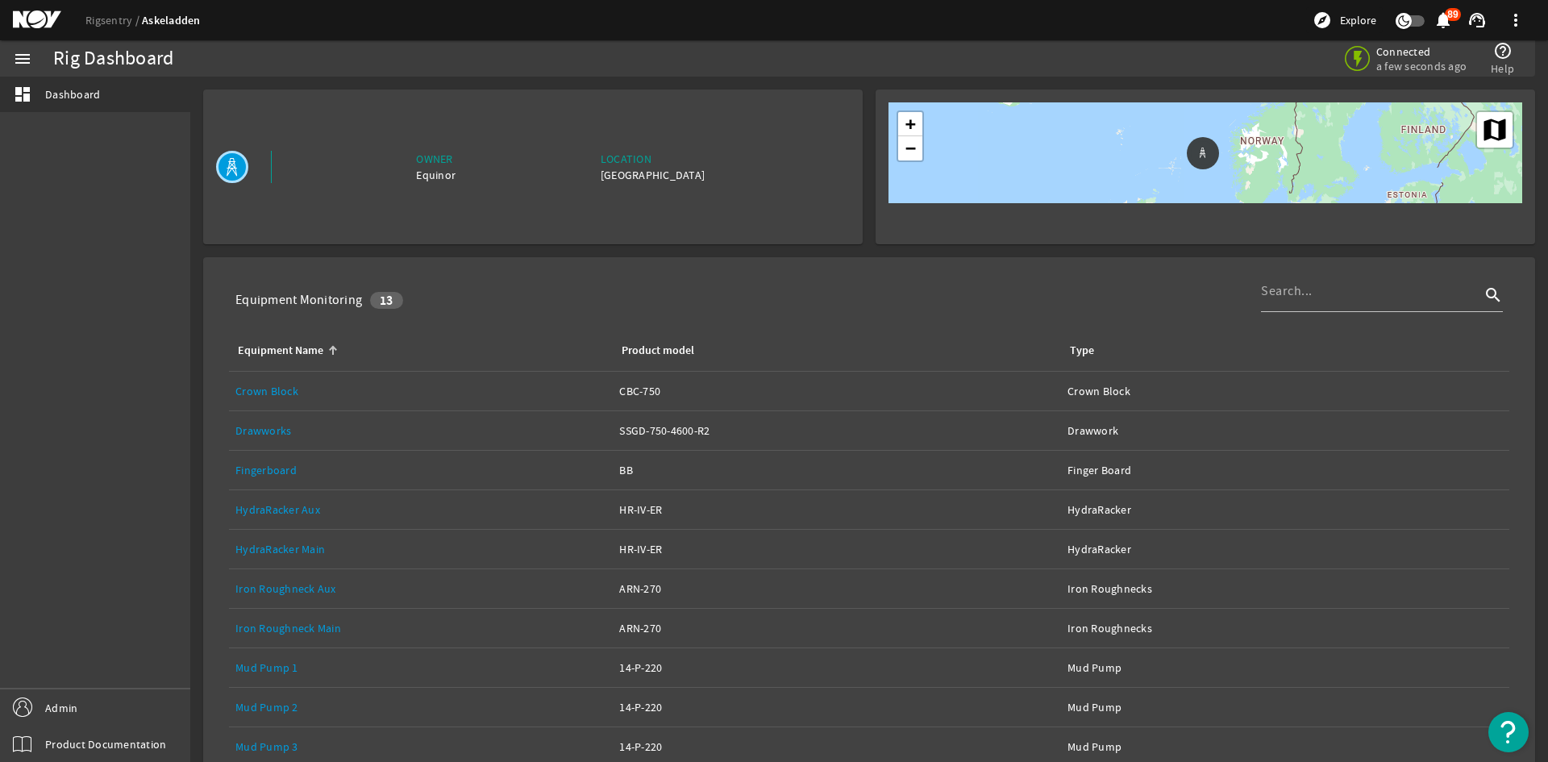  I want to click on a: Zoom in, so click(910, 124).